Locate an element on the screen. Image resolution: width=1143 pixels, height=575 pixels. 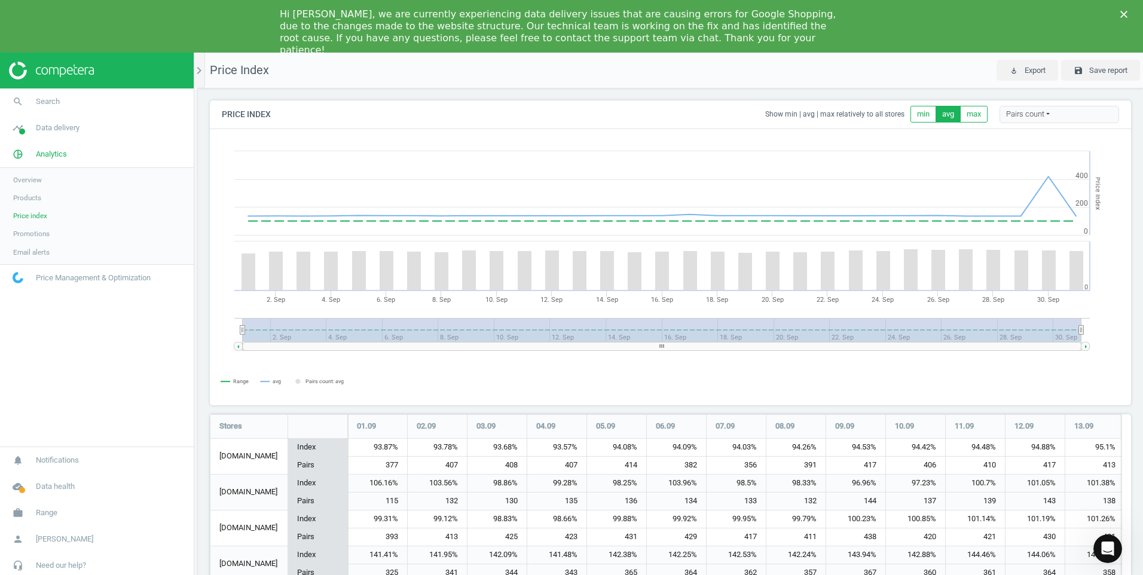
div: 133 is located at coordinates (736, 501).